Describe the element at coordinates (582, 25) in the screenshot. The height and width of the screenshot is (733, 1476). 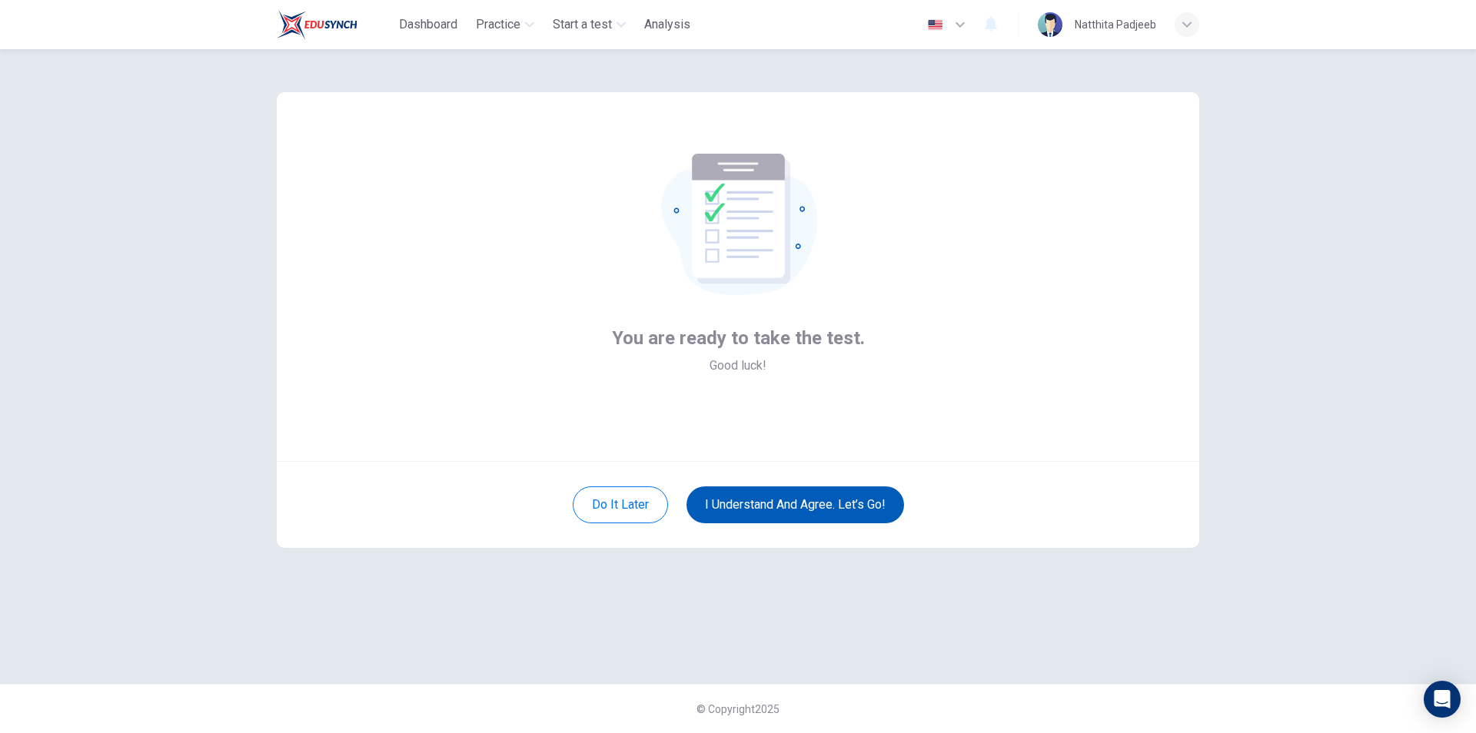
I see `span: Start a test` at that location.